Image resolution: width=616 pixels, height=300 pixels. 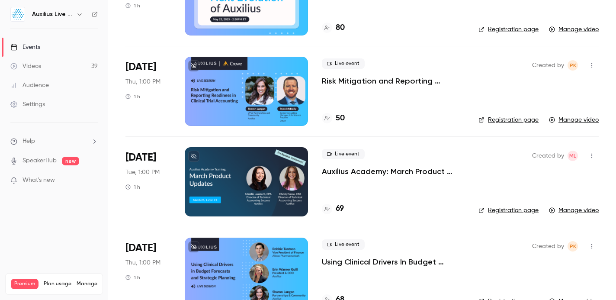 I want to click on p: Auxilius Academy: March Product Update, so click(x=393, y=171).